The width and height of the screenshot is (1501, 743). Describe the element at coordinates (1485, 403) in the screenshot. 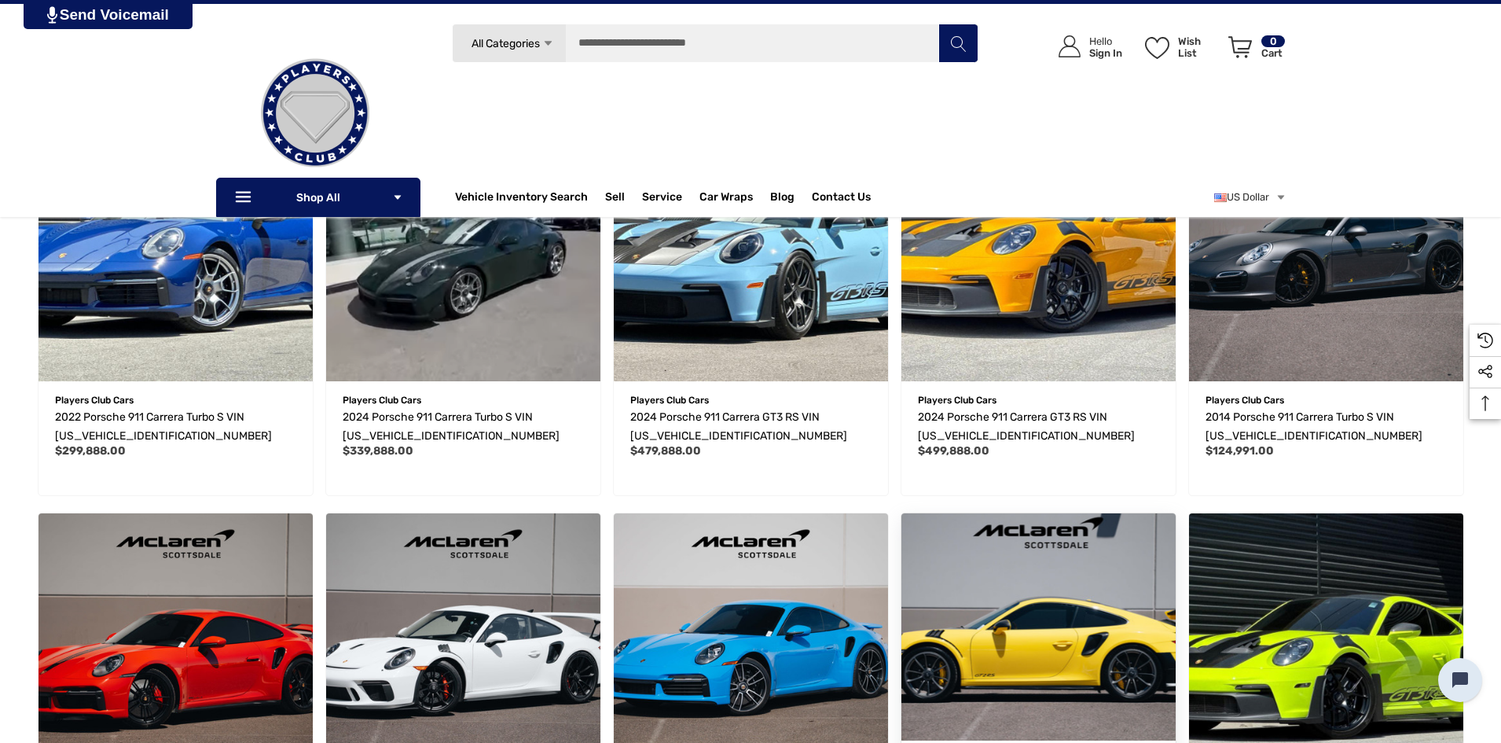

I see `svg: Top` at that location.